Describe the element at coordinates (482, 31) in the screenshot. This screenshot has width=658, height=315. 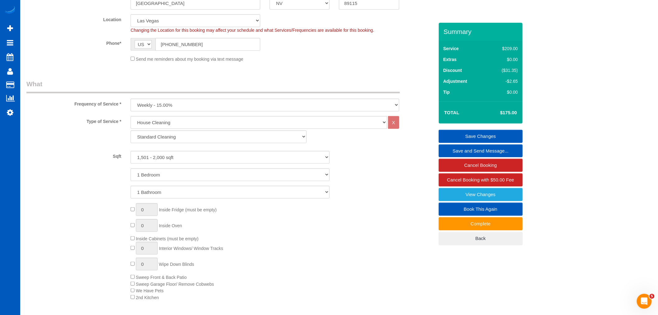
I see `h3: Summary` at that location.